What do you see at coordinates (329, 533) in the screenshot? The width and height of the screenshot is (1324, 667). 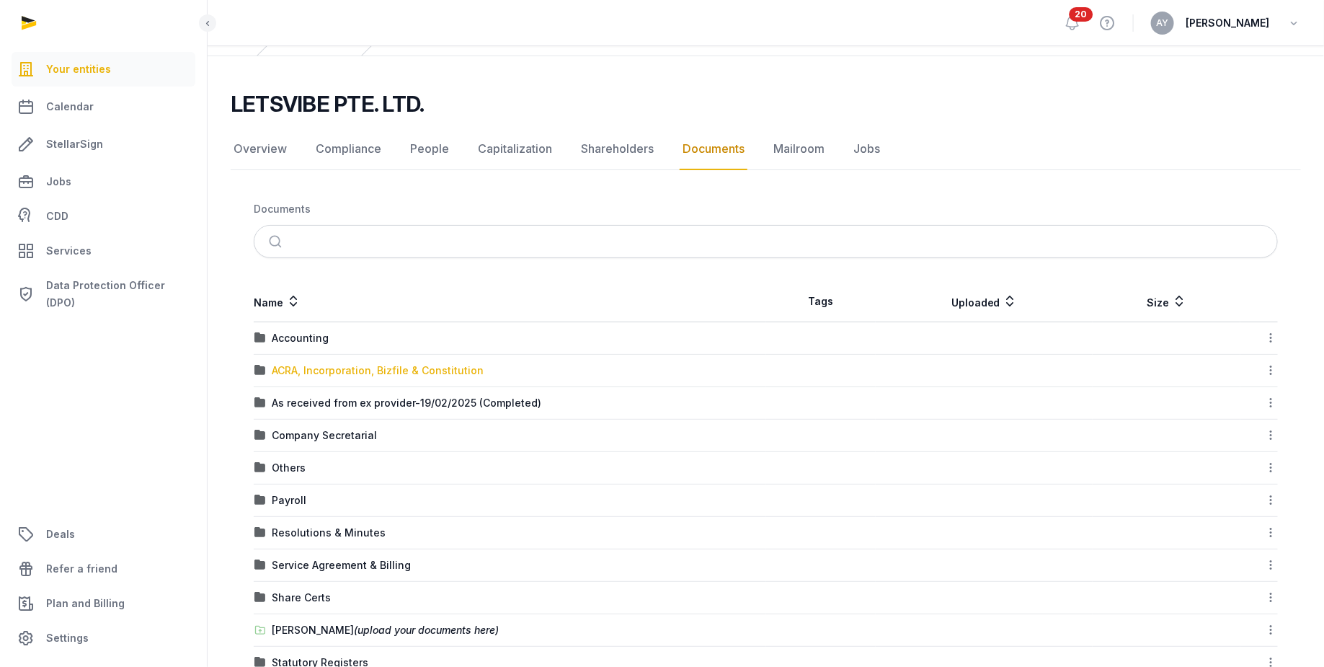 I see `div: Resolutions & Minutes` at bounding box center [329, 533].